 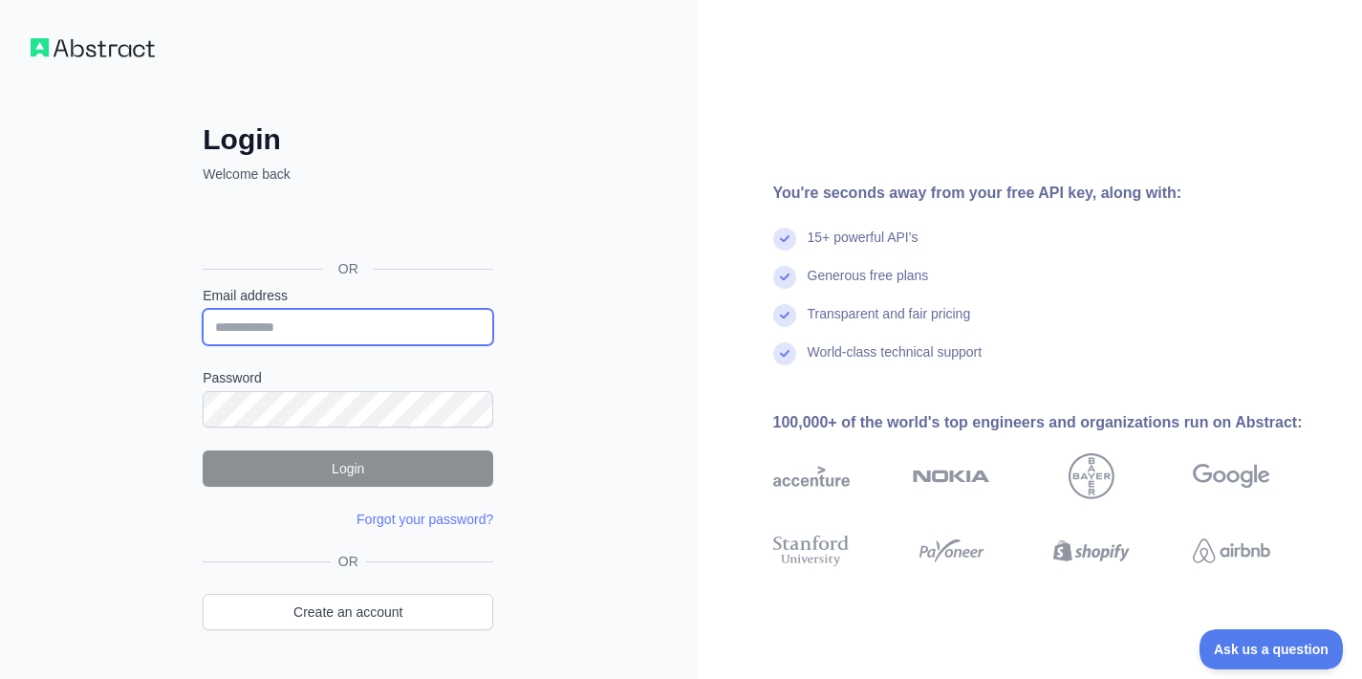 What do you see at coordinates (348, 140) in the screenshot?
I see `h2: Login` at bounding box center [348, 140].